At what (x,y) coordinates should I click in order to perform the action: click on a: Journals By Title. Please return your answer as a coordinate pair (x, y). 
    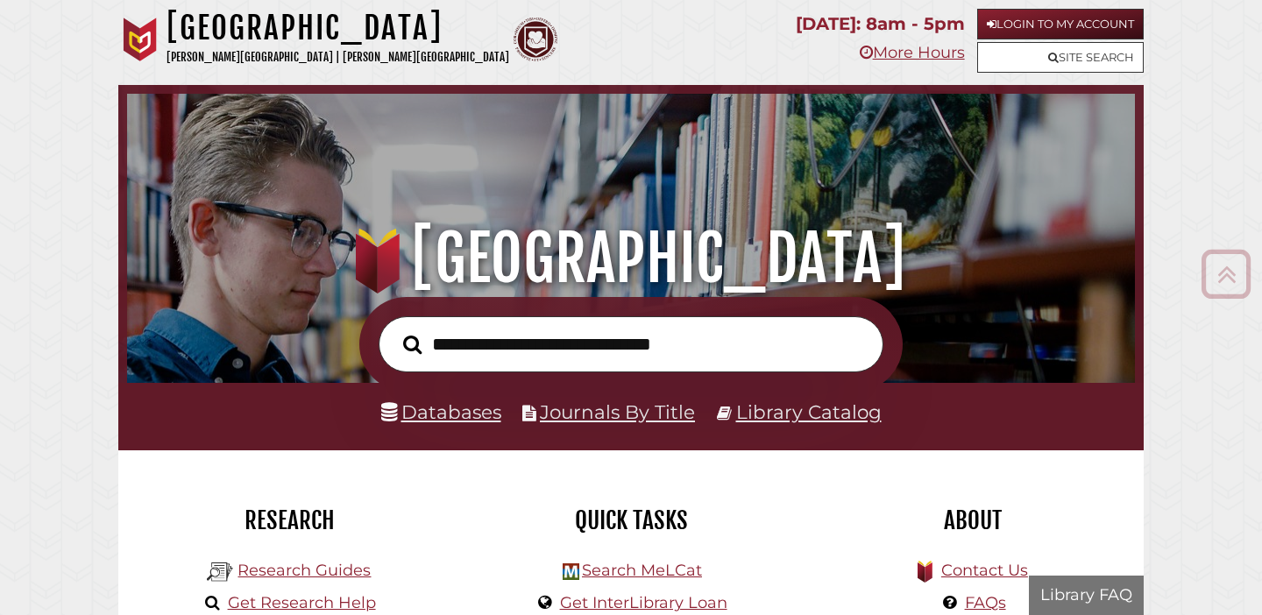
    Looking at the image, I should click on (617, 412).